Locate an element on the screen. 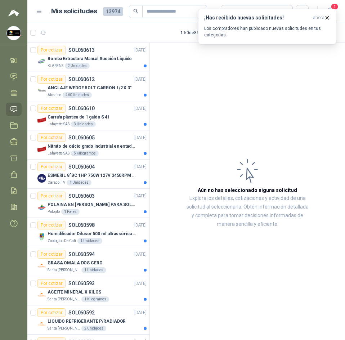  p: SOL060593 is located at coordinates (81, 283).